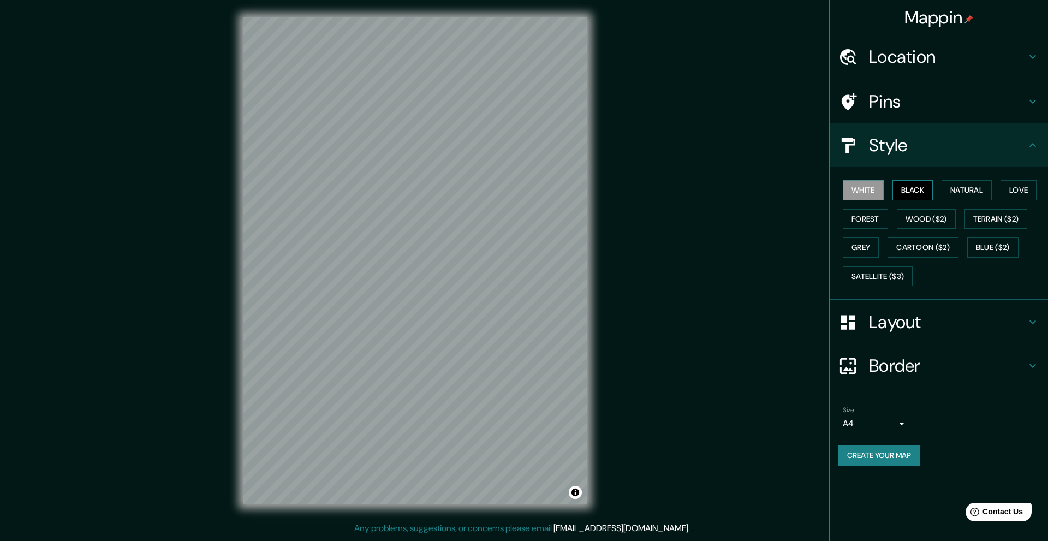 Image resolution: width=1048 pixels, height=541 pixels. Describe the element at coordinates (849, 410) in the screenshot. I see `label: Size` at that location.